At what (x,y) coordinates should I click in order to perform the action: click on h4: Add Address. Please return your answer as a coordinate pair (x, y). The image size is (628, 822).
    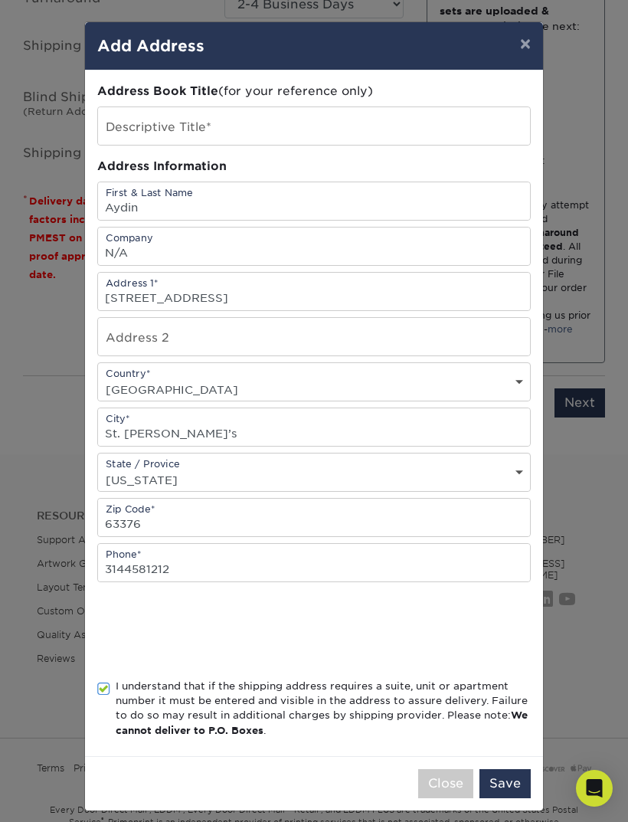
    Looking at the image, I should click on (314, 46).